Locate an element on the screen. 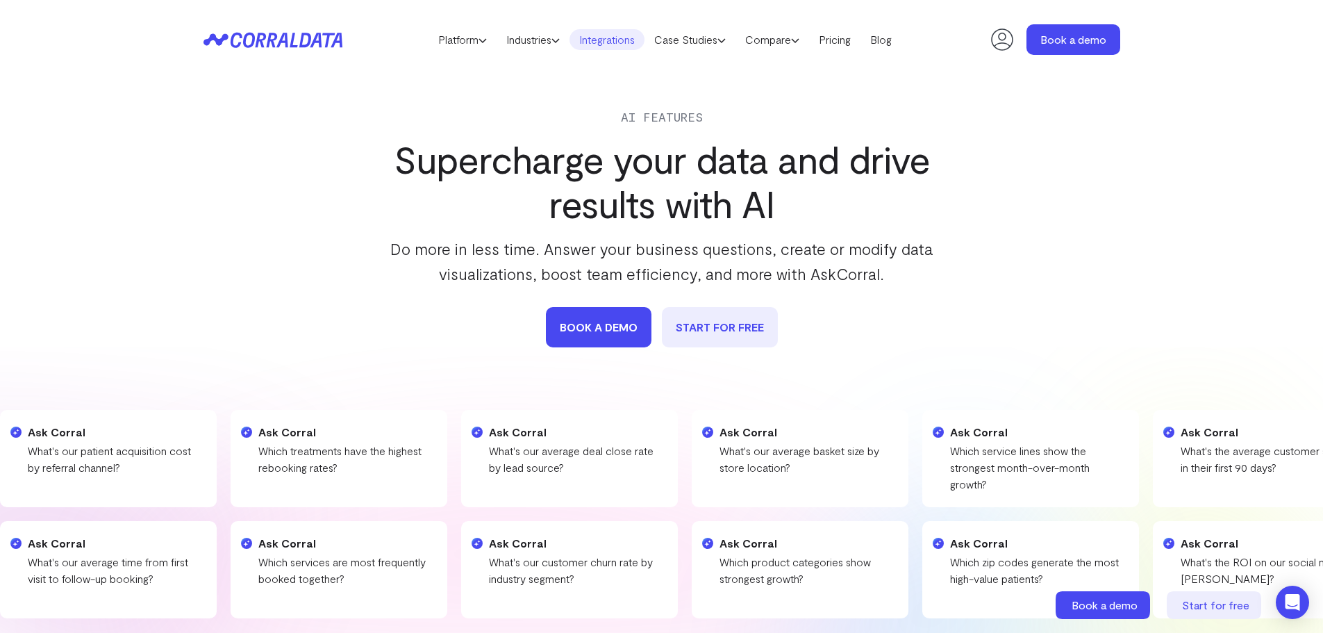 The width and height of the screenshot is (1323, 633). span: Start for free is located at coordinates (1216, 604).